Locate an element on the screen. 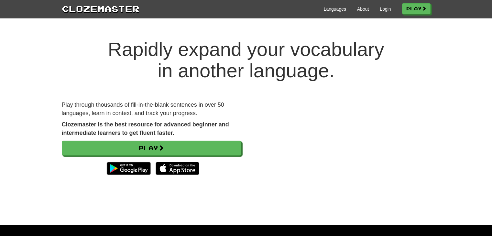  a: Languages is located at coordinates (335, 9).